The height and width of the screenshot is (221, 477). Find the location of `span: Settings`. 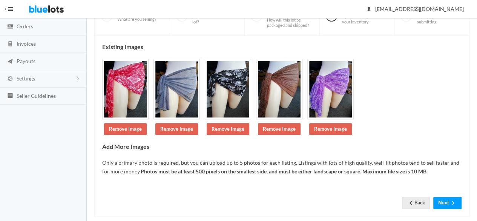

span: Settings is located at coordinates (26, 78).